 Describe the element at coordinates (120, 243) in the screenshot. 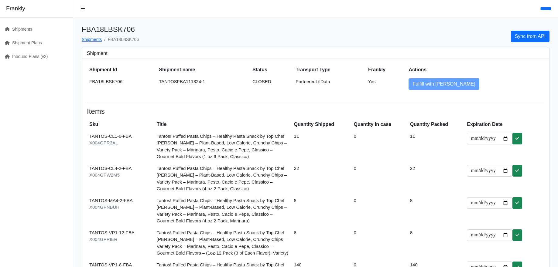

I see `td: TANTOS-VP1-12-FBA` at that location.